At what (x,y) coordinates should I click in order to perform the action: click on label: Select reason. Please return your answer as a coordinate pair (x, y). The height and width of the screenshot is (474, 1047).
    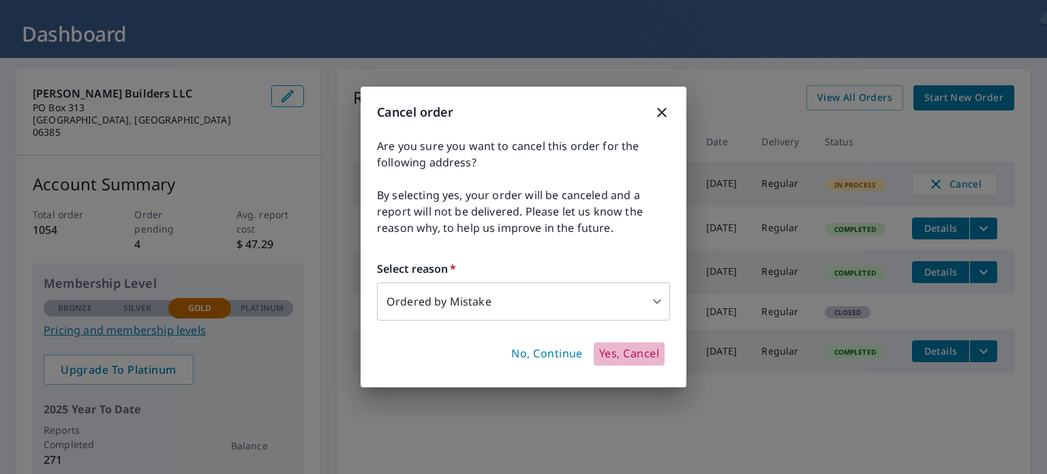
    Looking at the image, I should click on (523, 269).